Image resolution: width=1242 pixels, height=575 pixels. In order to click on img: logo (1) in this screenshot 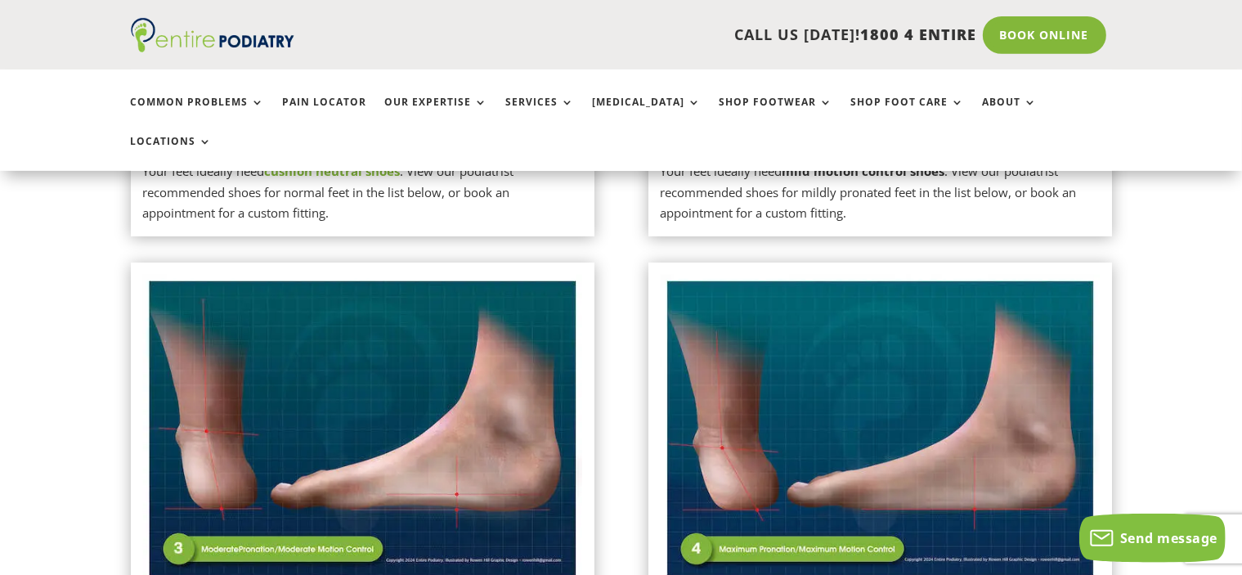, I will do `click(213, 35)`.